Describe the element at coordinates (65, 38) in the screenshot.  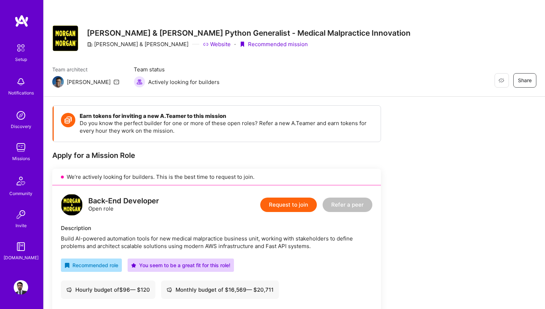
I see `img: Company Logo` at that location.